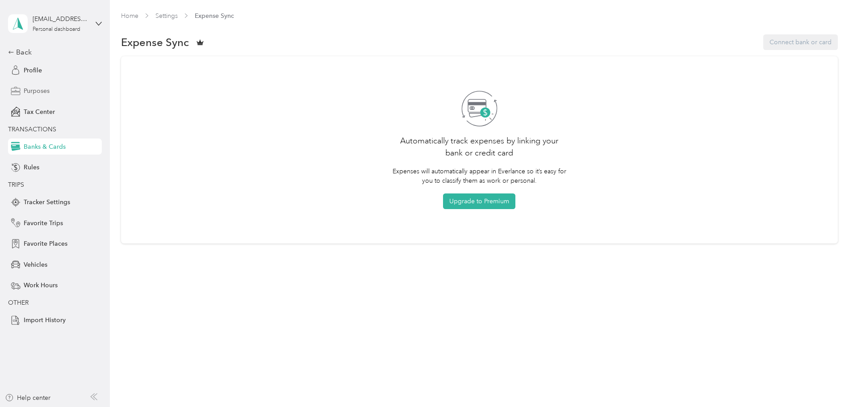  Describe the element at coordinates (28, 398) in the screenshot. I see `button: Help center` at that location.